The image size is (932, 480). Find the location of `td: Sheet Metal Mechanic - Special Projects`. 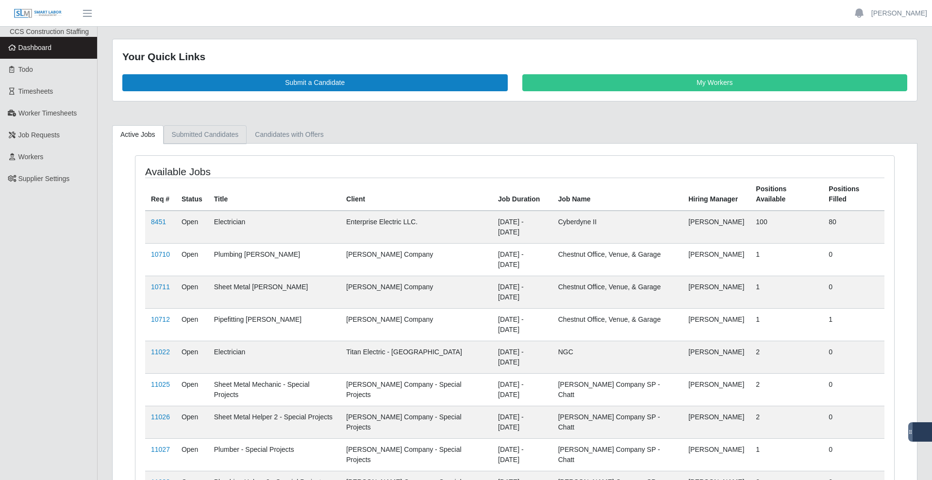

td: Sheet Metal Mechanic - Special Projects is located at coordinates (274, 389).